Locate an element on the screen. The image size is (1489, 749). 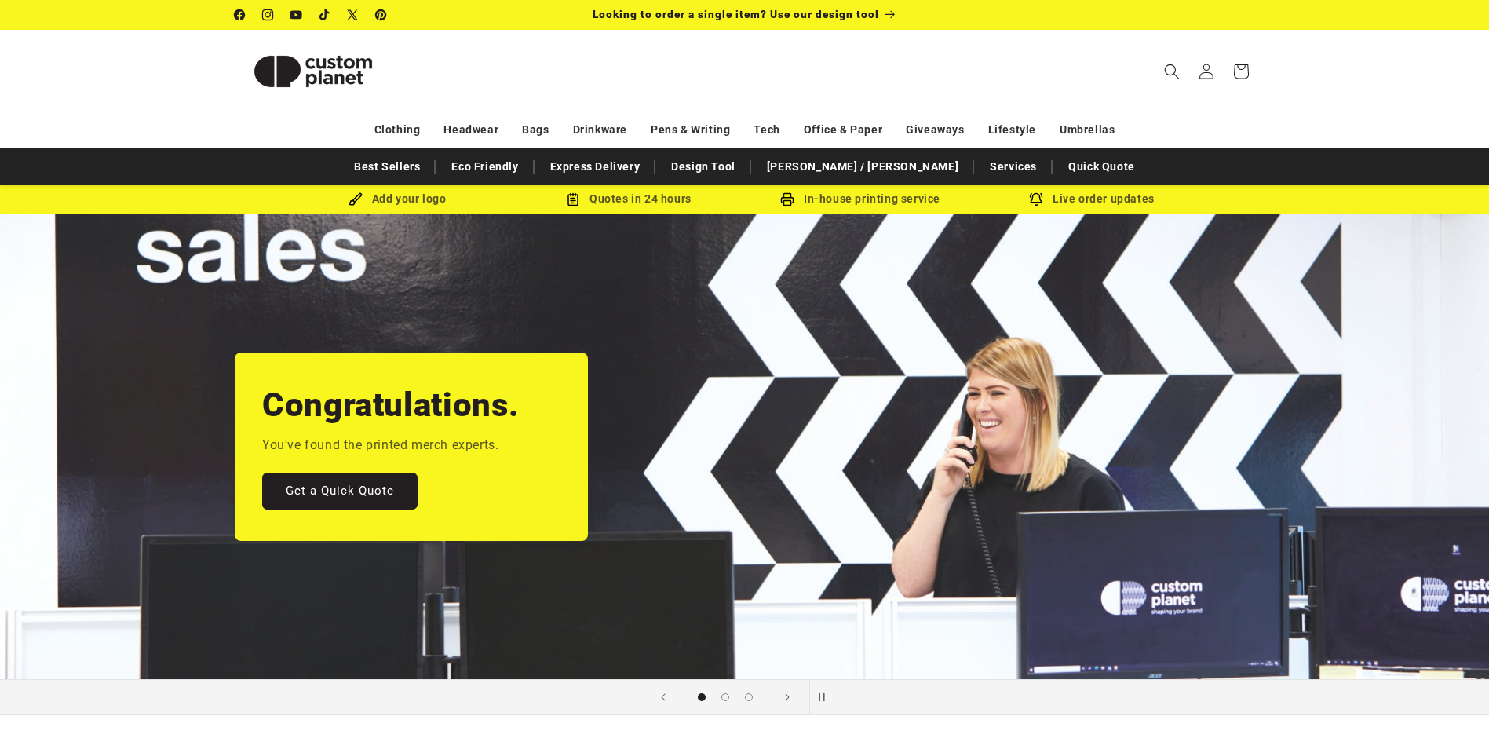
img: Order Updates Icon is located at coordinates (573, 199).